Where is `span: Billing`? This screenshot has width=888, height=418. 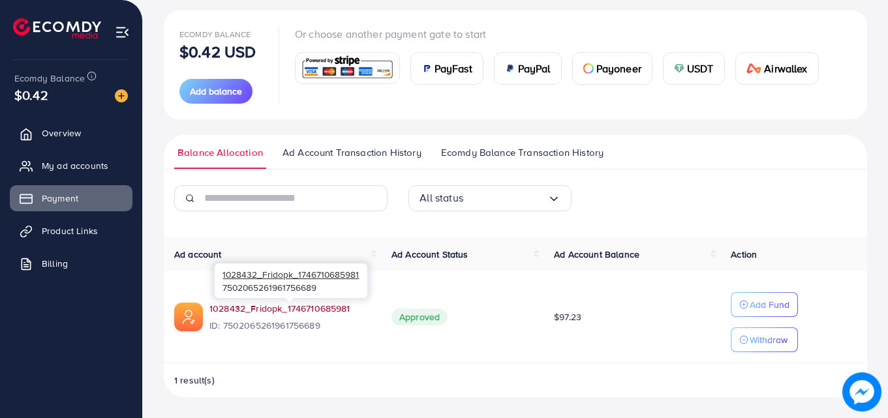 span: Billing is located at coordinates (55, 264).